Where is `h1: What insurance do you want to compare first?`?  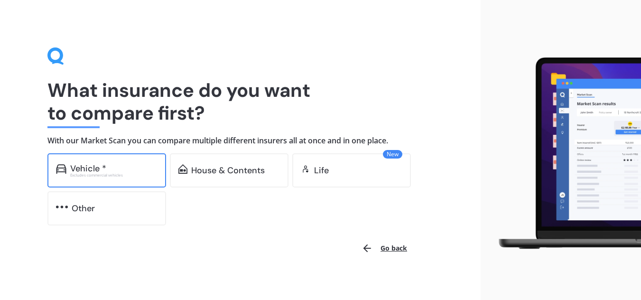
h1: What insurance do you want to compare first? is located at coordinates (240, 102).